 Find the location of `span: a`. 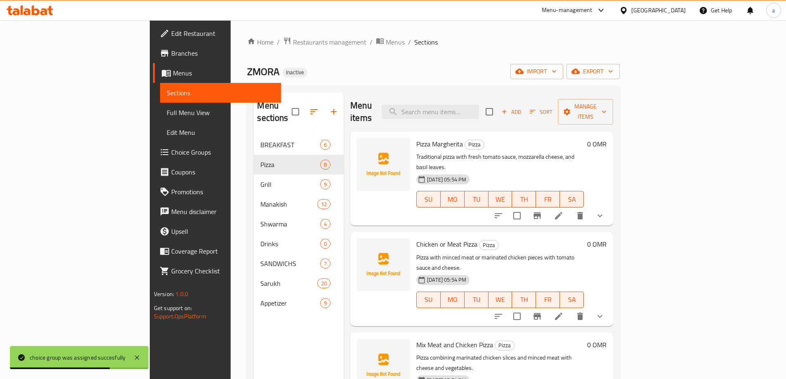

span: a is located at coordinates (773, 10).